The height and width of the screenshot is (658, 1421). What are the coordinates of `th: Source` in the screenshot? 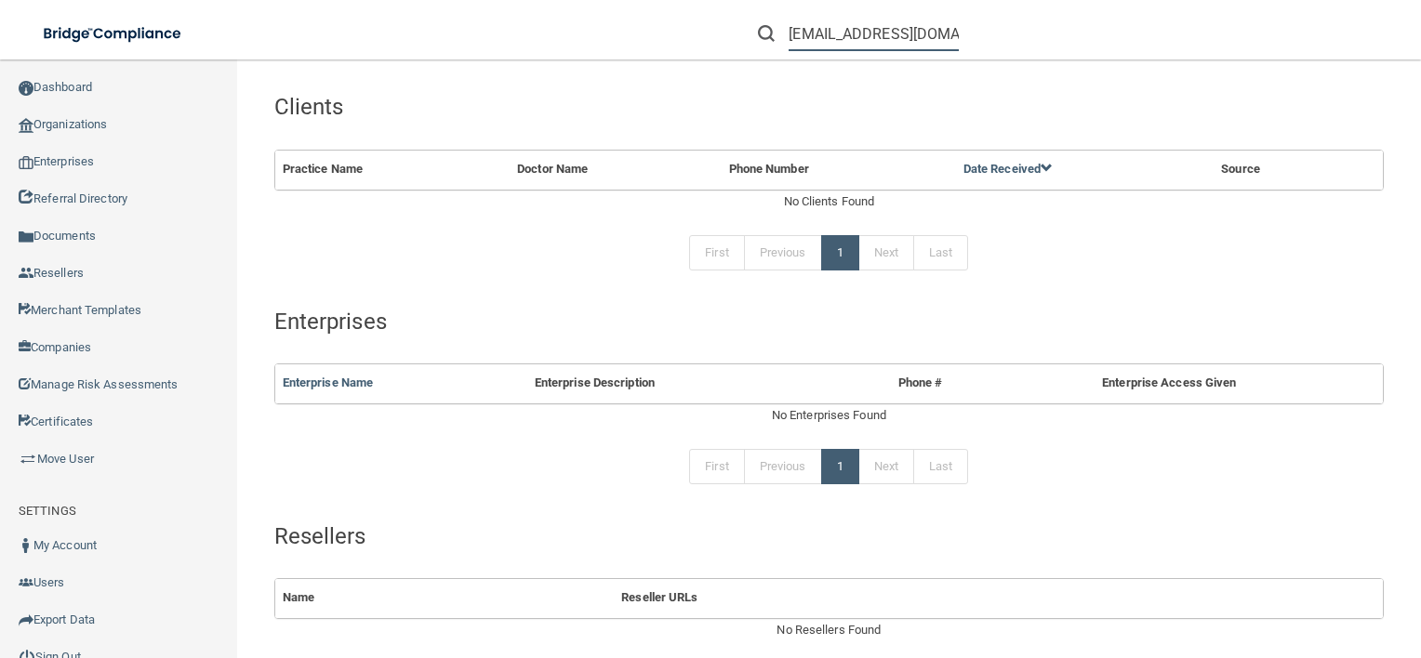 It's located at (1280, 169).